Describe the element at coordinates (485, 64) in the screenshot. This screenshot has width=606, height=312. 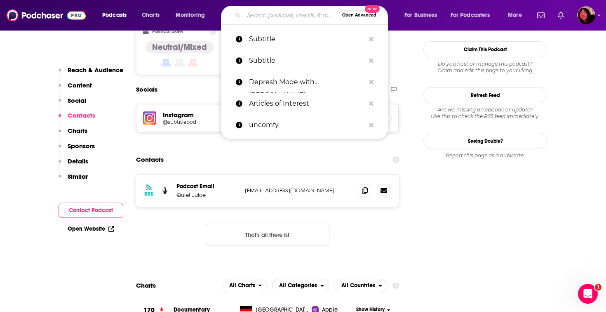
I see `span: Do you host or manage this podcast?` at that location.